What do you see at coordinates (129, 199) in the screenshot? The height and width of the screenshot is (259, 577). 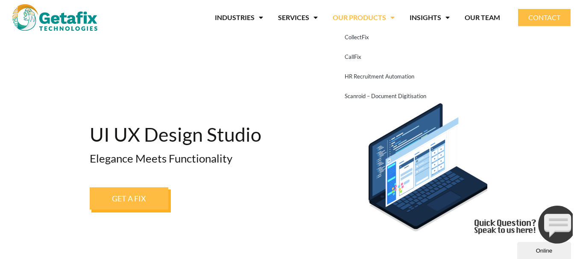 I see `a: GET A FIX` at bounding box center [129, 199].